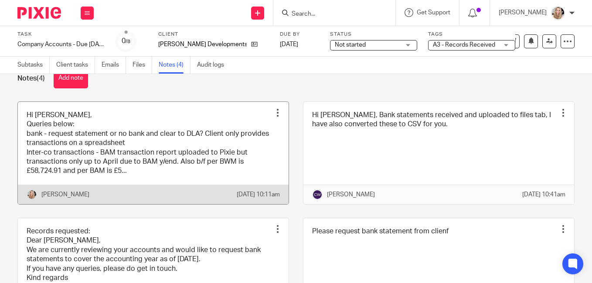 The image size is (592, 283). What do you see at coordinates (126, 41) in the screenshot?
I see `div: 0` at bounding box center [126, 41].